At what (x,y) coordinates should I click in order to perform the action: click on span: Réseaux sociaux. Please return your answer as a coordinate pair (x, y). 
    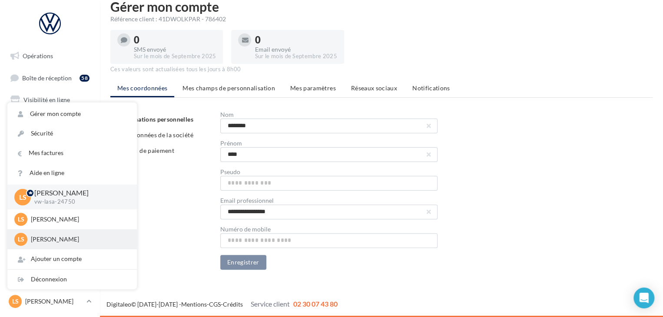
    Looking at the image, I should click on (374, 88).